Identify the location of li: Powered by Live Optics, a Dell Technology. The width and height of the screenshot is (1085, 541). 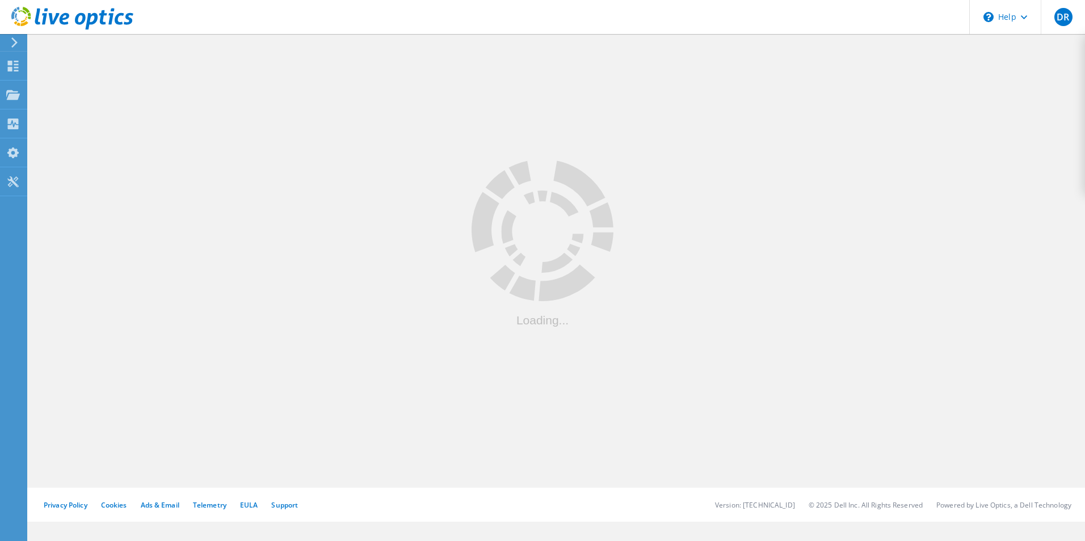
(1003, 505).